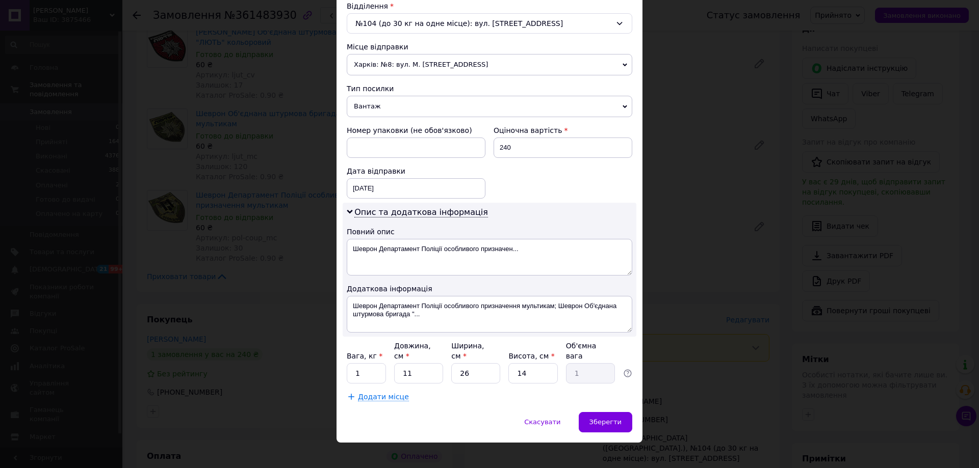 The image size is (979, 468). What do you see at coordinates (489, 257) in the screenshot?
I see `textarea: Шеврон Департамент Поліції особливого призначен...` at bounding box center [489, 257].